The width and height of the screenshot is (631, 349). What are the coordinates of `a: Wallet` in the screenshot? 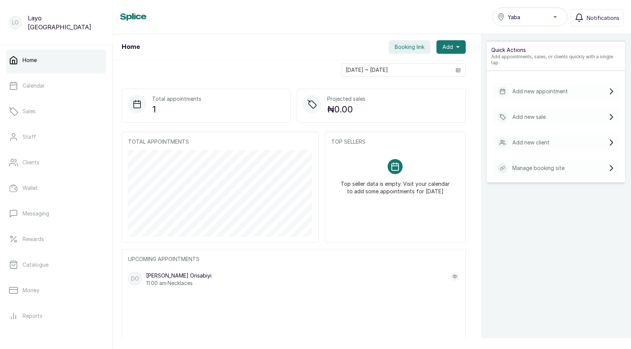 It's located at (56, 188).